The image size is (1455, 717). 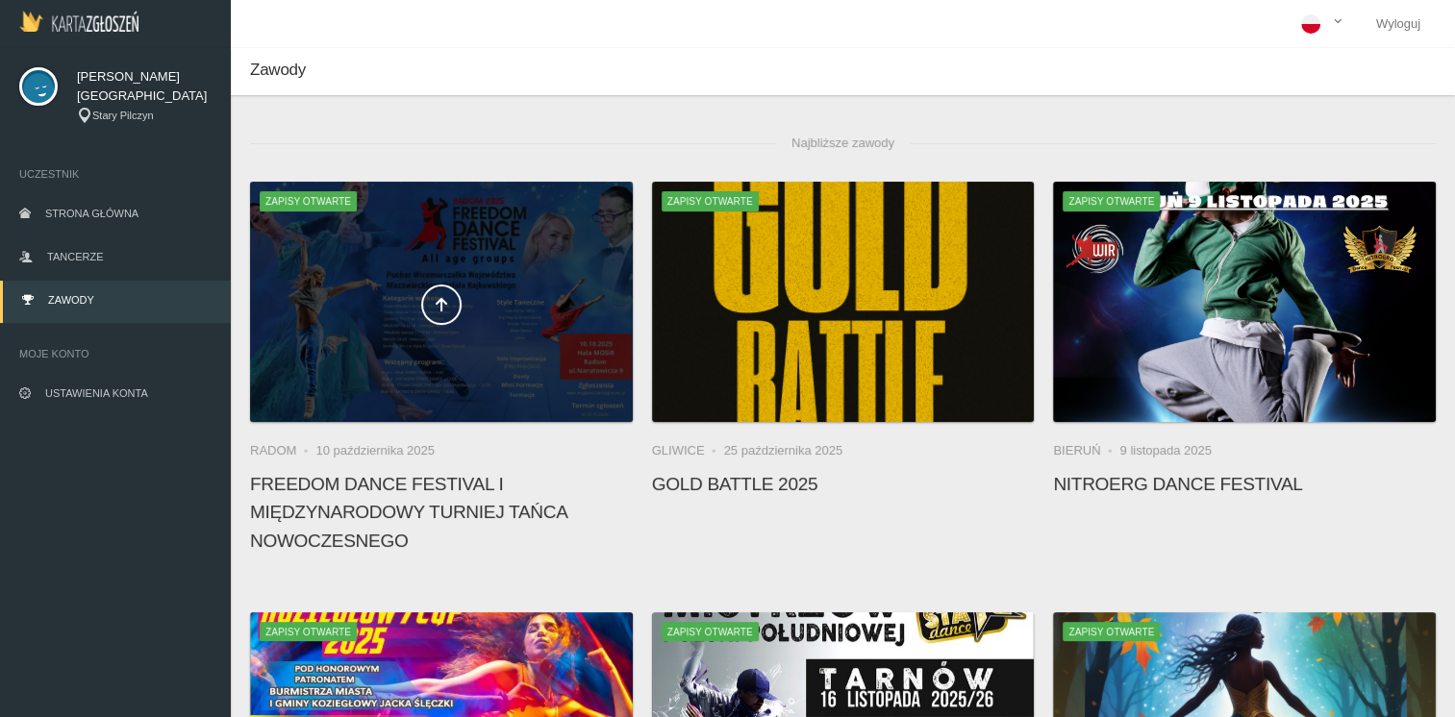 What do you see at coordinates (1164, 451) in the screenshot?
I see `li: 9 listopada 2025` at bounding box center [1164, 451].